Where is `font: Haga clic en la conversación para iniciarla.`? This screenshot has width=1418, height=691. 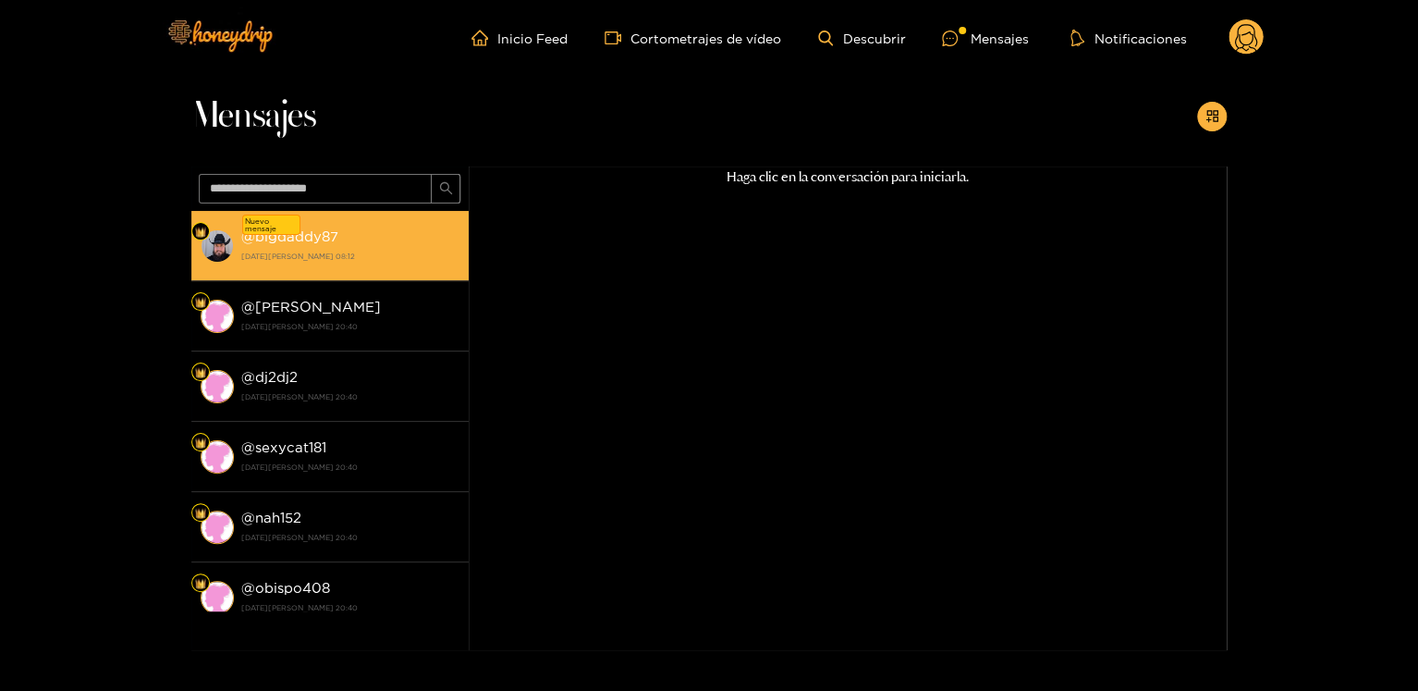
font: Haga clic en la conversación para iniciarla. is located at coordinates (848, 177).